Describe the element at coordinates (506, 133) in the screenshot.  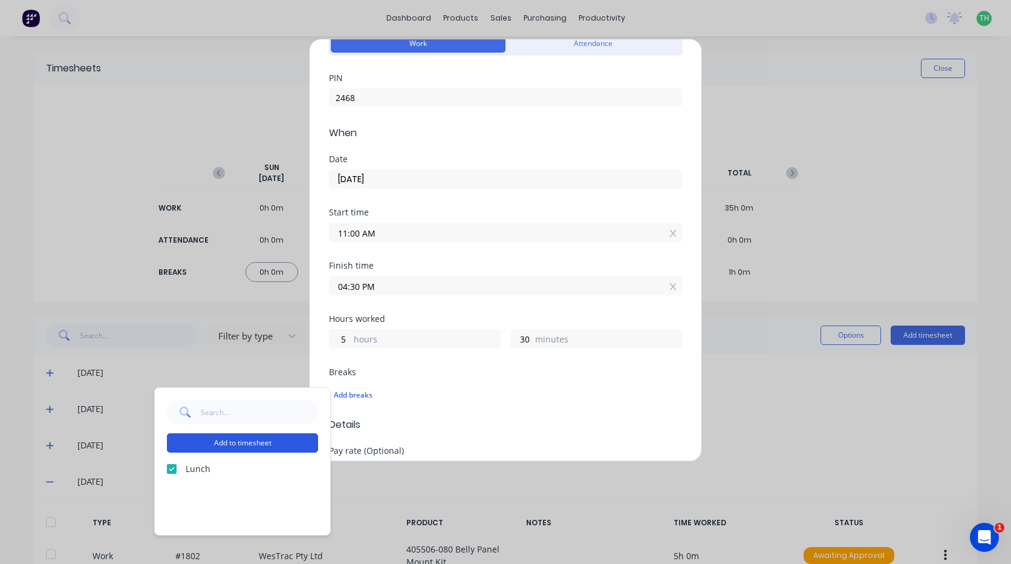
I see `span: When` at that location.